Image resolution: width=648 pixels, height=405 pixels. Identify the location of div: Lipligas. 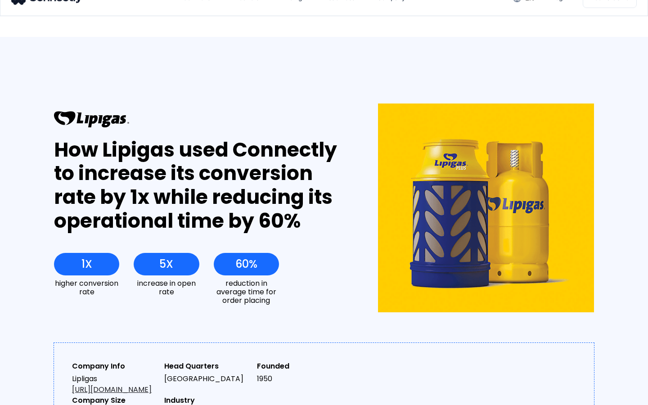
(114, 384).